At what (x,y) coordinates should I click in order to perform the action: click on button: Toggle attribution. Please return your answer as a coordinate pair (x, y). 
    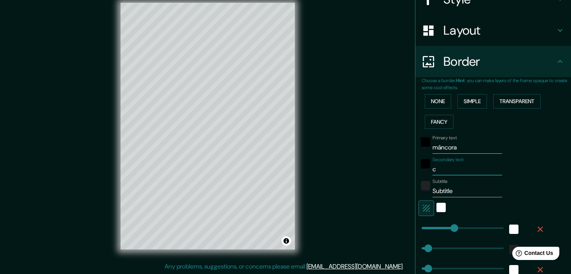
    Looking at the image, I should click on (286, 241).